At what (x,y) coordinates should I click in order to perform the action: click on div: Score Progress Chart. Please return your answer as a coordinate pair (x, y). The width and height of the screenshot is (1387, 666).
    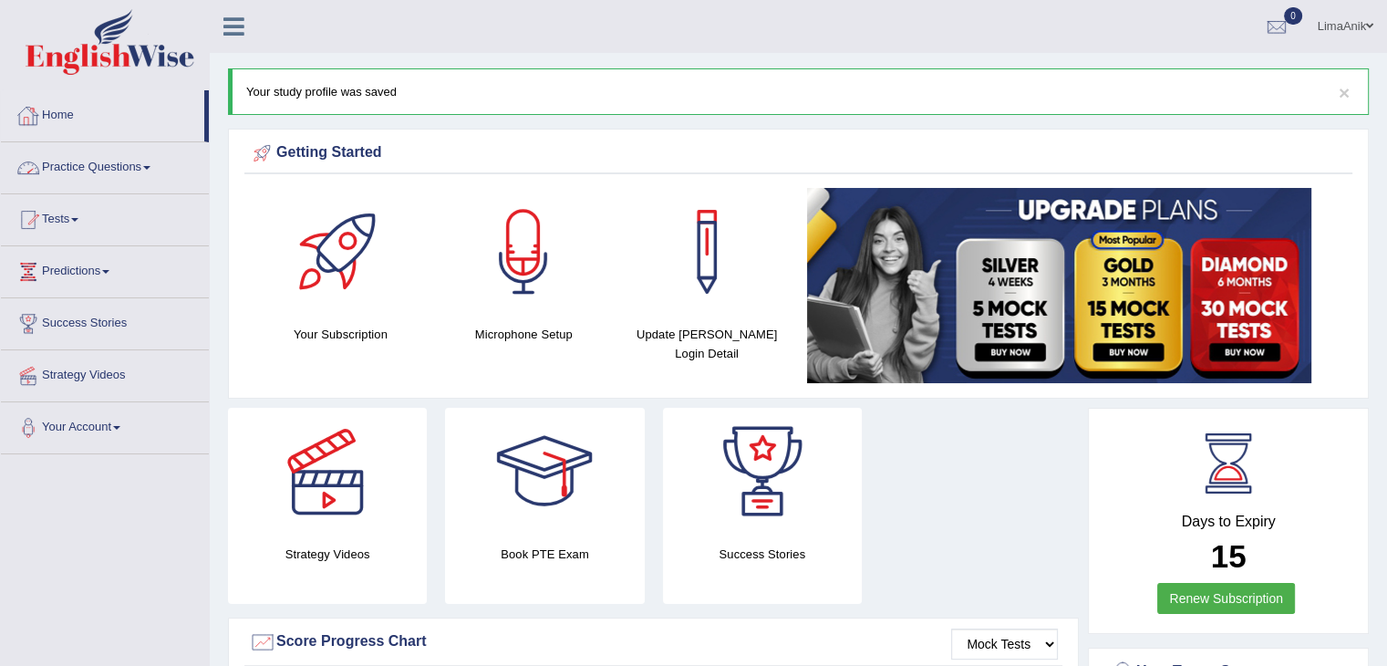
    Looking at the image, I should click on (653, 642).